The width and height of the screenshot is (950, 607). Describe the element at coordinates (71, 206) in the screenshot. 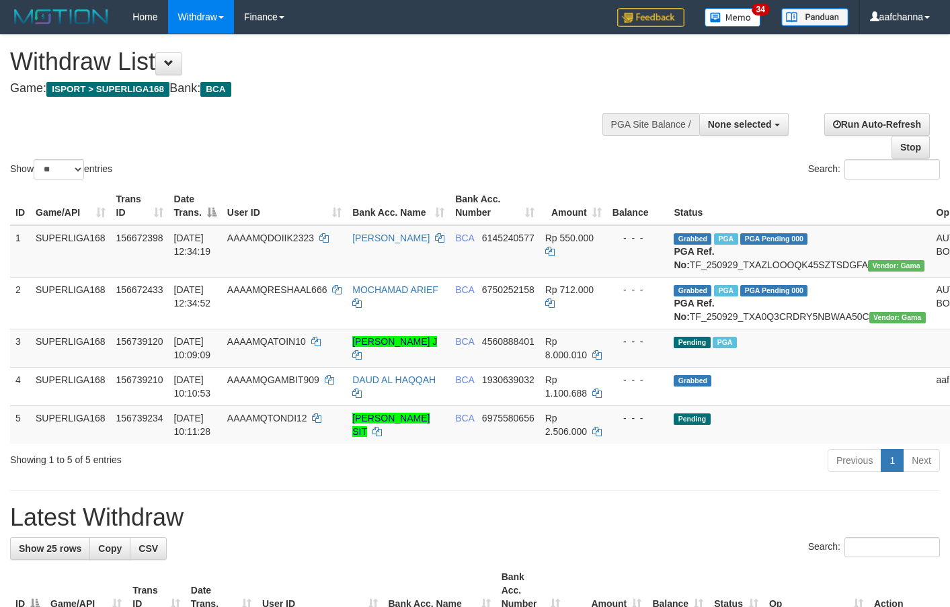

I see `th: Game/API: activate to sort column ascending` at that location.